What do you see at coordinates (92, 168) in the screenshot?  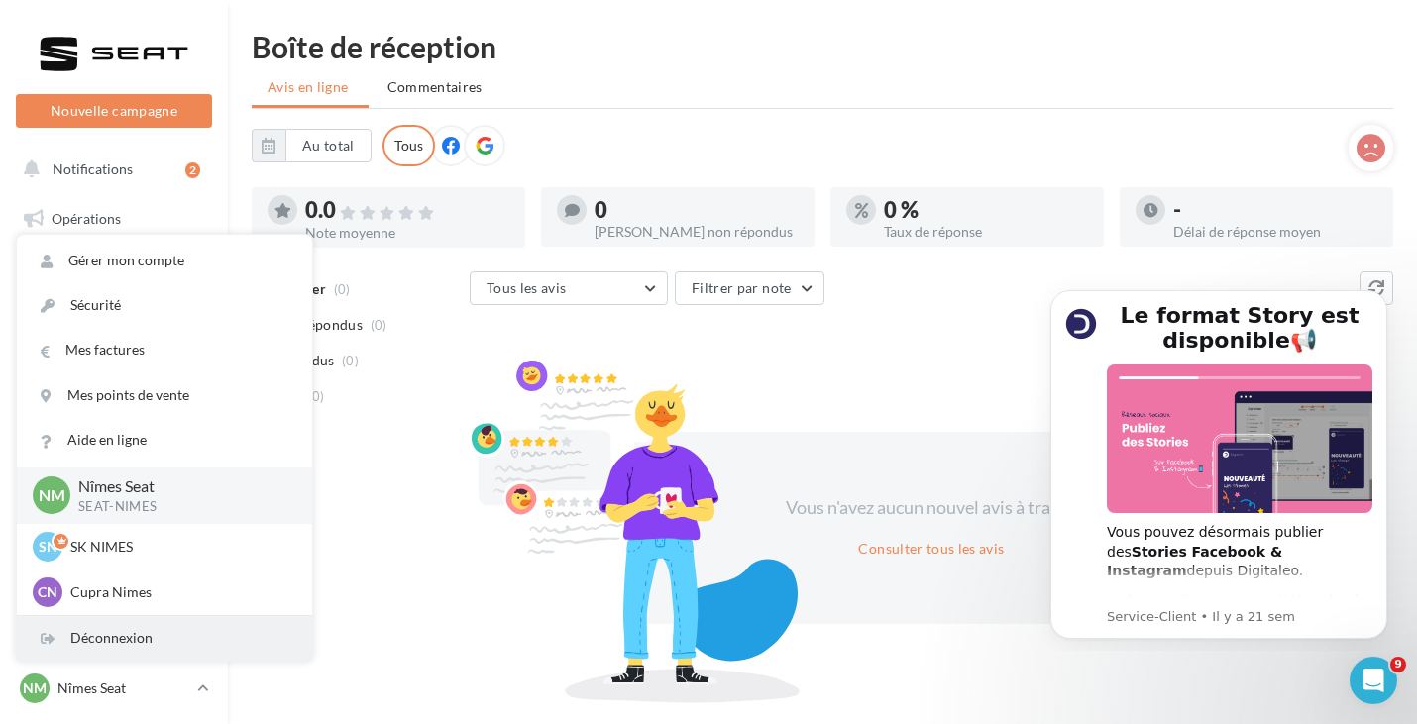 I see `span: Notifications` at bounding box center [92, 168].